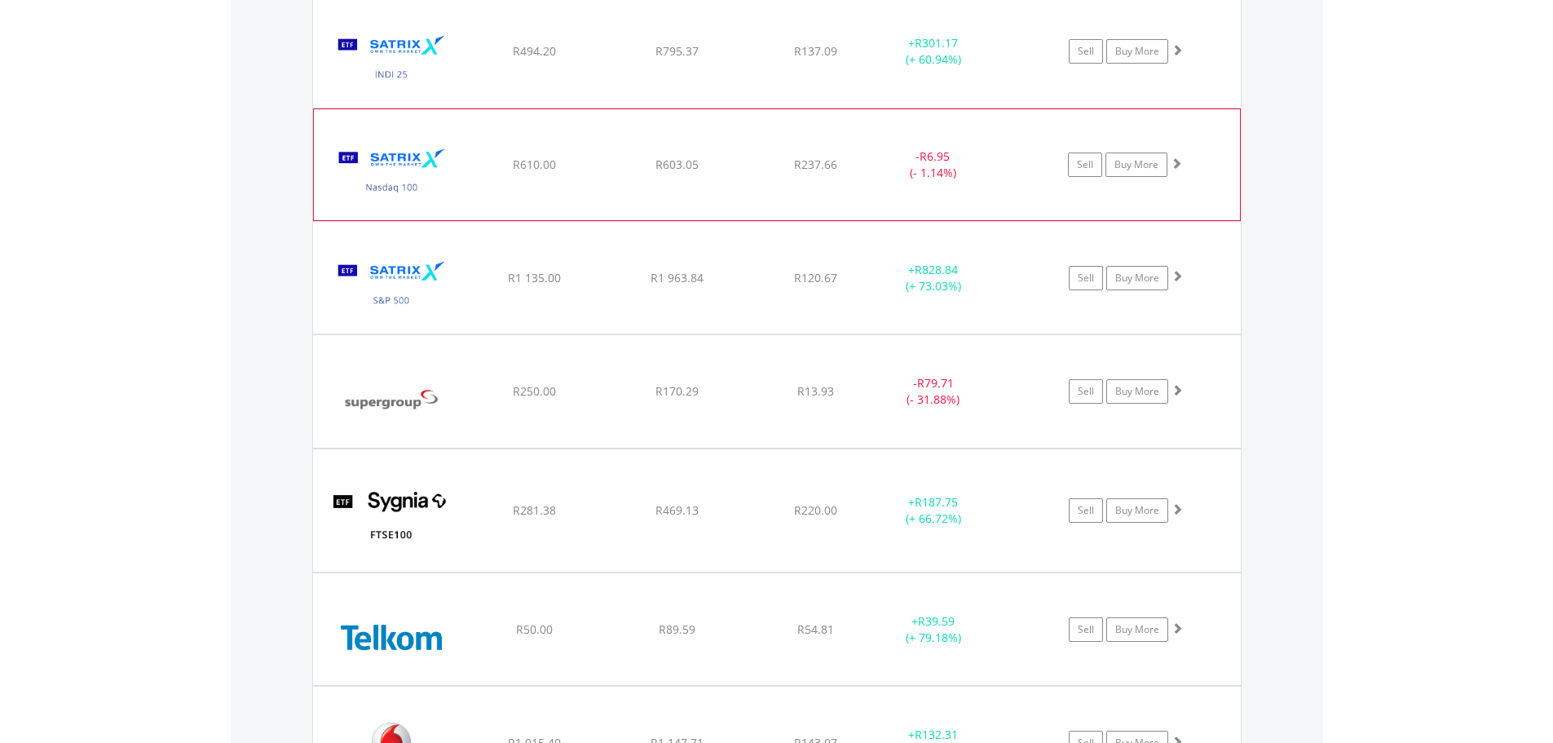 Image resolution: width=1553 pixels, height=743 pixels. Describe the element at coordinates (392, 173) in the screenshot. I see `img: EQU.ZA.STXNDQ.png` at that location.